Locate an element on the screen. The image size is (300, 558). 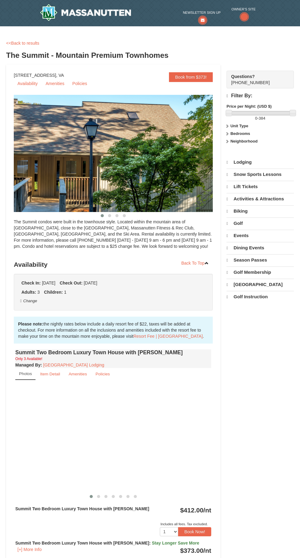
a: Availability is located at coordinates (28, 83).